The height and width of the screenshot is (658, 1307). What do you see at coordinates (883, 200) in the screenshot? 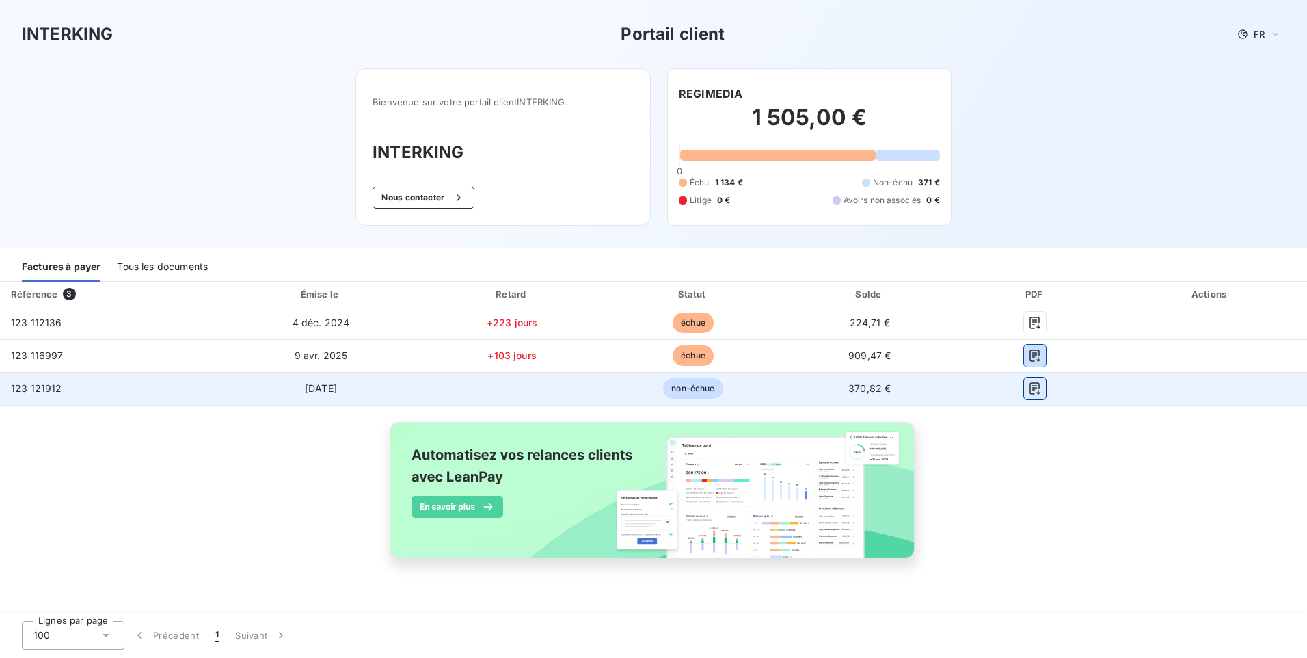
I see `span: Avoirs non associés` at bounding box center [883, 200].